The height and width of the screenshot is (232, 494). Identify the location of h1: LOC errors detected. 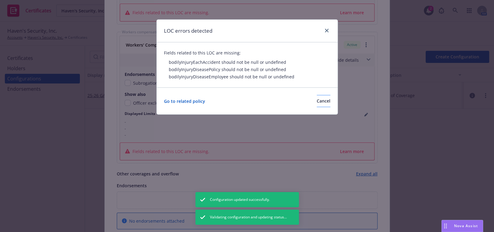
(188, 31).